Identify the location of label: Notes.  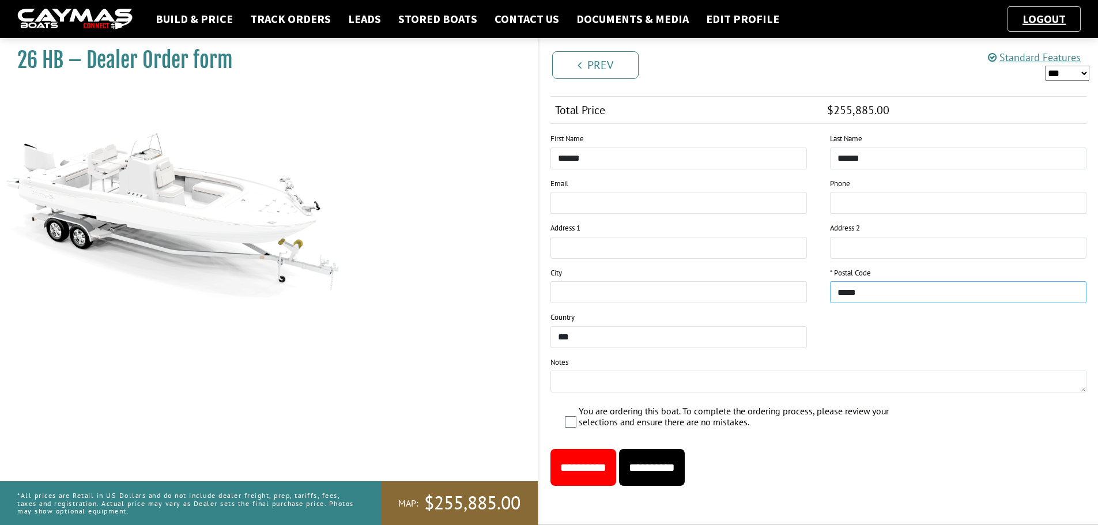
(559, 363).